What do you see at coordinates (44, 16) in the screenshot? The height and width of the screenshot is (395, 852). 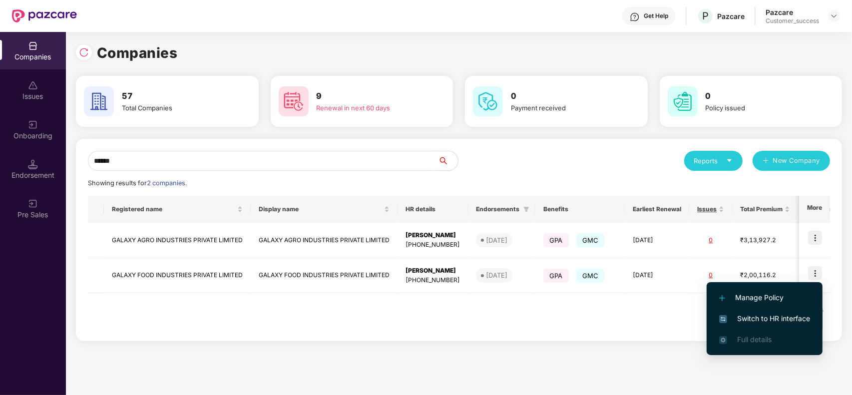 I see `img: New Pazcare Logo` at bounding box center [44, 16].